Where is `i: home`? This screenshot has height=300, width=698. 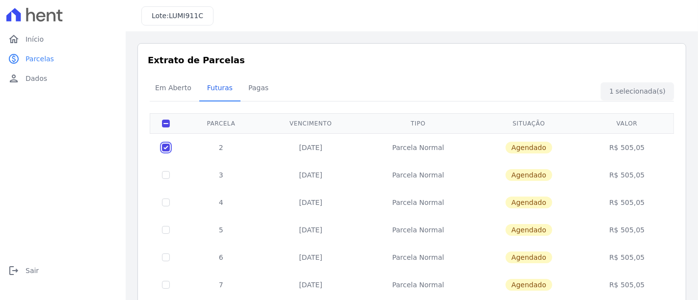 i: home is located at coordinates (14, 39).